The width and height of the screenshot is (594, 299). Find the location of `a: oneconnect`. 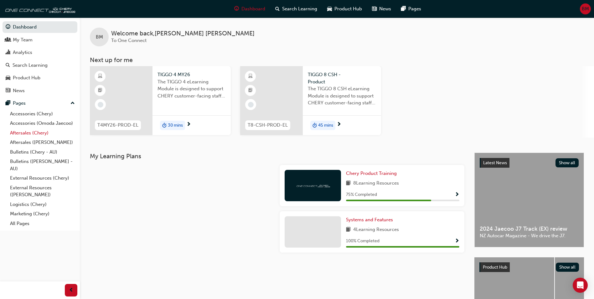

a: oneconnect is located at coordinates (39, 9).